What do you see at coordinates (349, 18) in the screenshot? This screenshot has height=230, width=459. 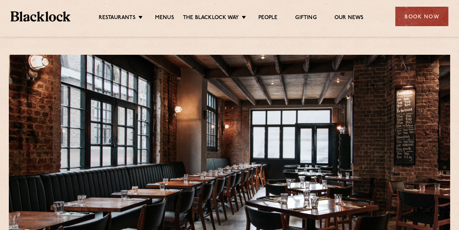 I see `a: Our News` at bounding box center [349, 18].